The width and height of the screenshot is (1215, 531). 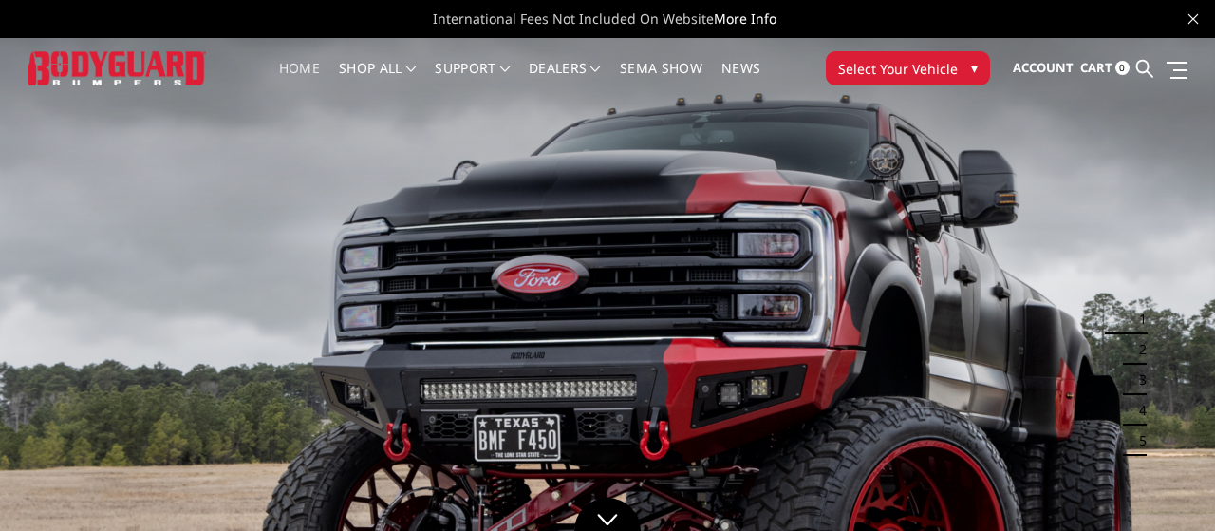 I want to click on a: Home, so click(x=299, y=80).